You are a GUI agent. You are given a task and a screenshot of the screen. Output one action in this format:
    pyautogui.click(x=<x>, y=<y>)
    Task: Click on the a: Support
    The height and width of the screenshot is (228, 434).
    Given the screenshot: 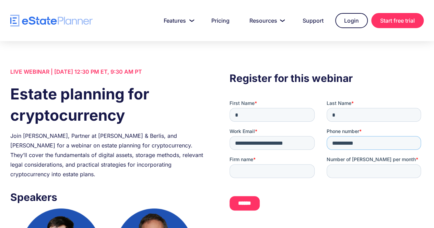 What is the action you would take?
    pyautogui.click(x=313, y=21)
    